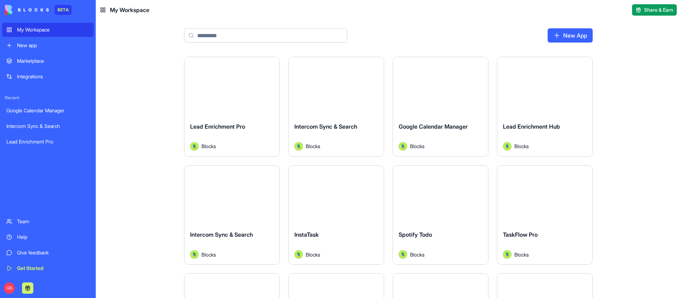 The image size is (681, 298). Describe the element at coordinates (48, 253) in the screenshot. I see `a: Give feedback` at that location.